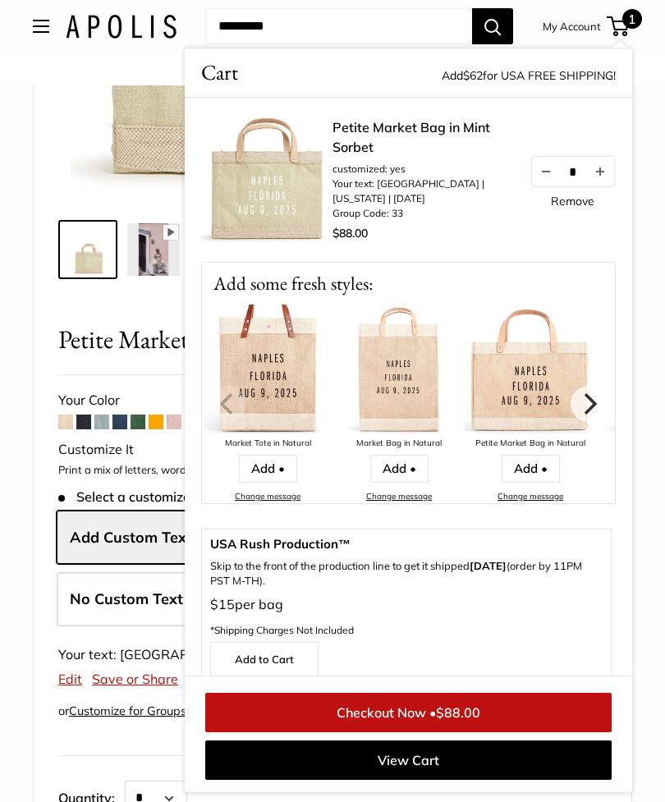  I want to click on span: Select a customization option, so click(157, 497).